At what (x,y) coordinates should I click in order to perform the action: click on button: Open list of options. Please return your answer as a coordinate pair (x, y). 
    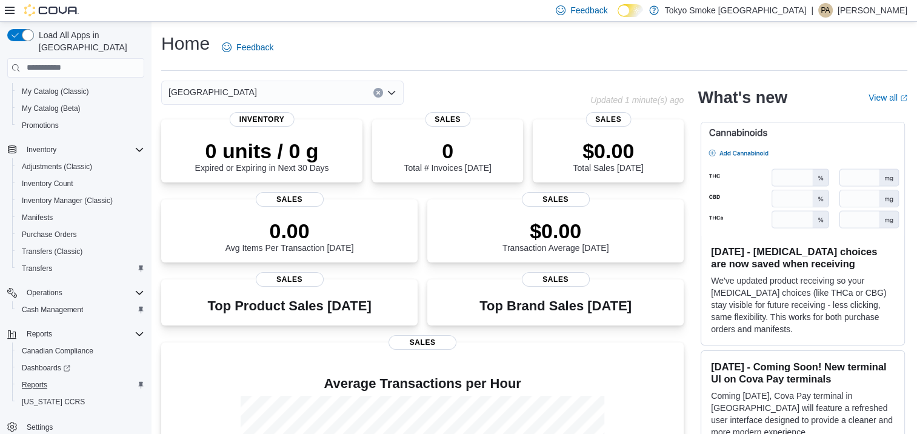
    Looking at the image, I should click on (391, 93).